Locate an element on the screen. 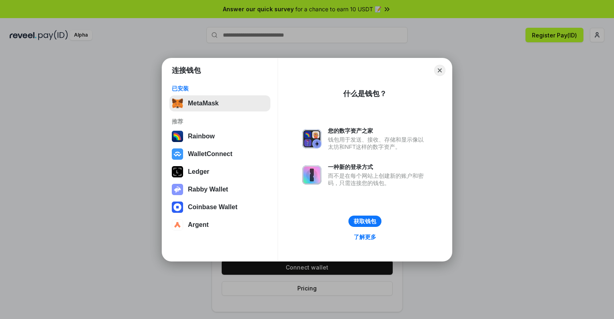  h1: 连接钱包 is located at coordinates (186, 70).